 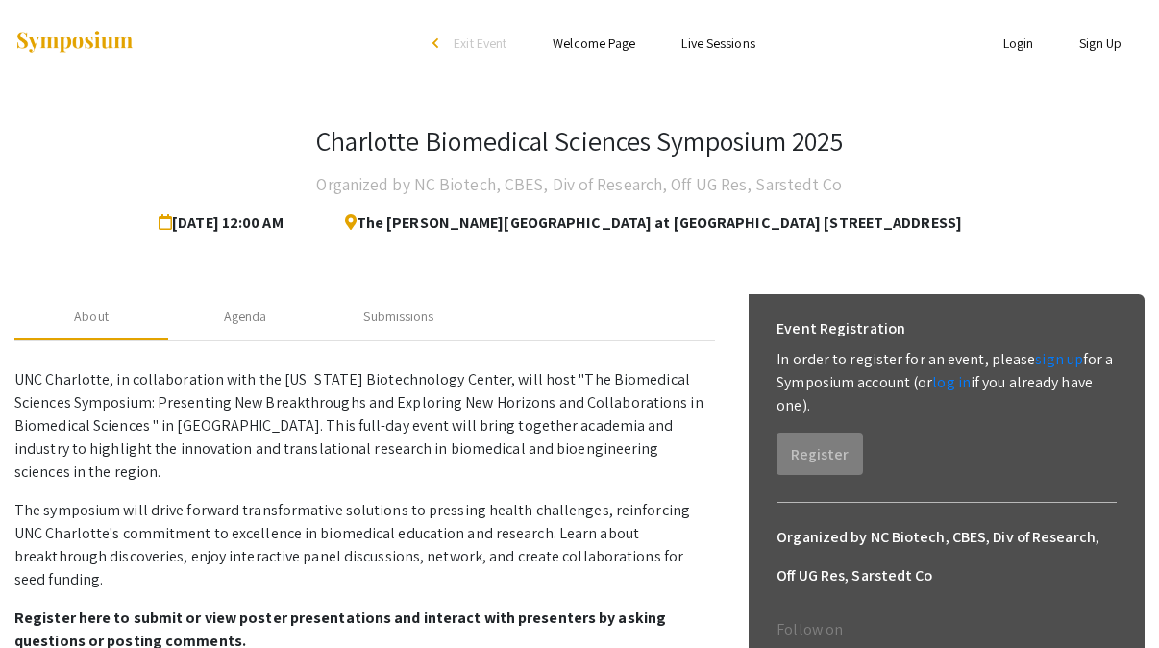 What do you see at coordinates (578, 141) in the screenshot?
I see `h3: Charlotte Biomedical Sciences Symposium 2025` at bounding box center [578, 141].